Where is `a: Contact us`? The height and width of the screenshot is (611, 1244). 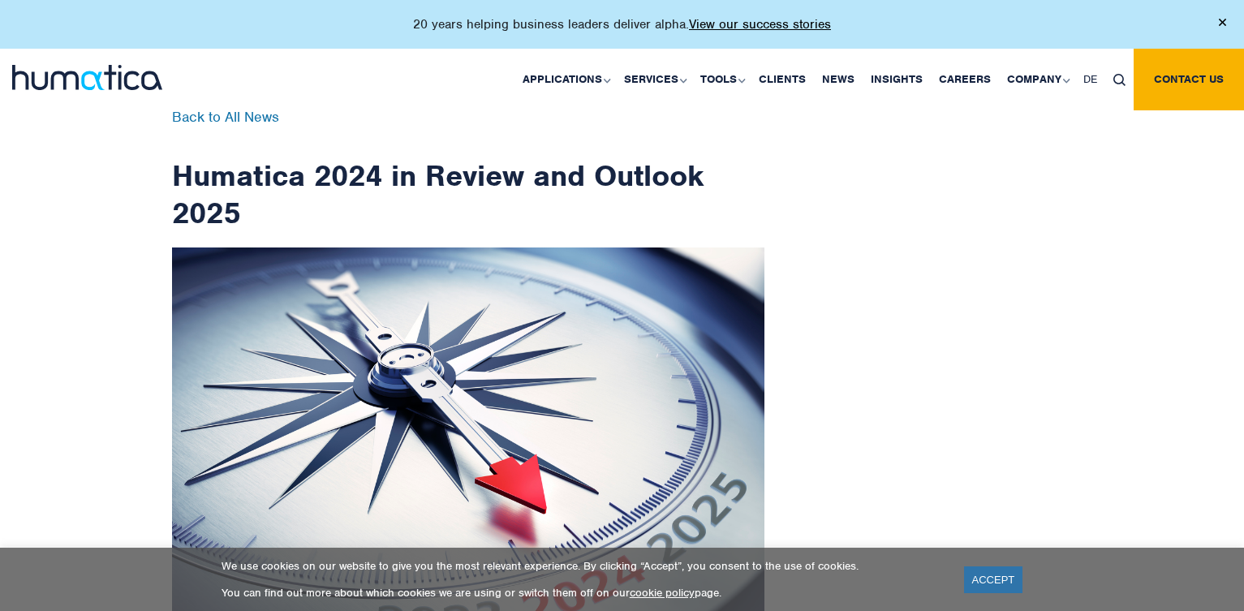 a: Contact us is located at coordinates (1189, 80).